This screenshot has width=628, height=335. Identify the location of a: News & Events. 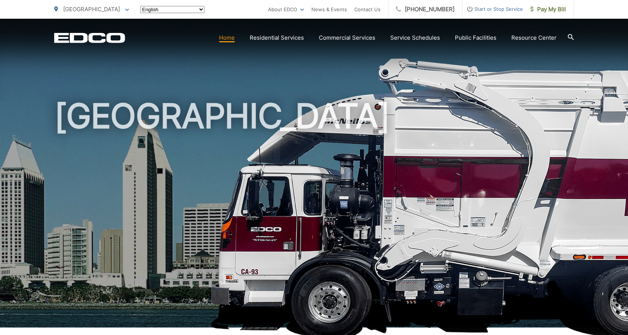
(329, 9).